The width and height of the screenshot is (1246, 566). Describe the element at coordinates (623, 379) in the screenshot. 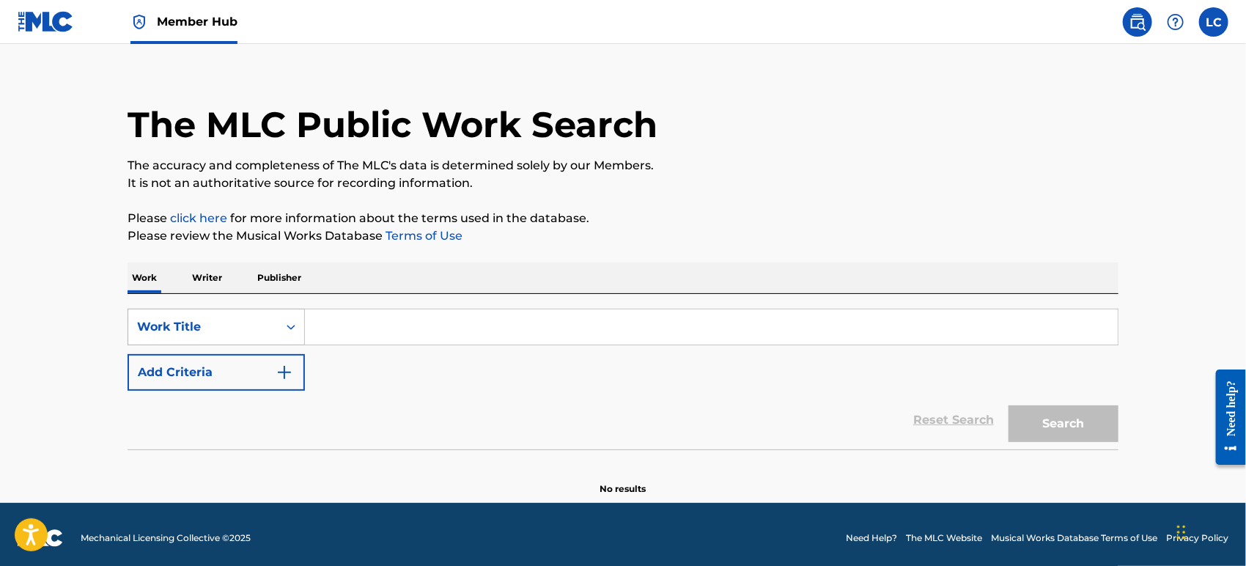

I see `form: Search Form` at that location.